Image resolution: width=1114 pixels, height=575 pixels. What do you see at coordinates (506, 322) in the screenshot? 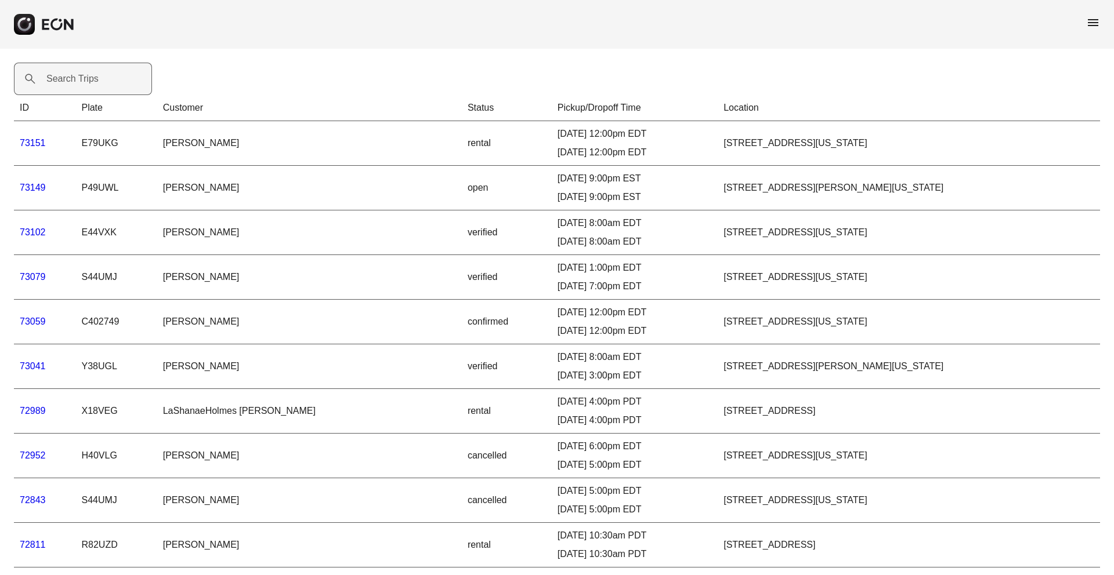
I see `td: confirmed` at bounding box center [506, 322].